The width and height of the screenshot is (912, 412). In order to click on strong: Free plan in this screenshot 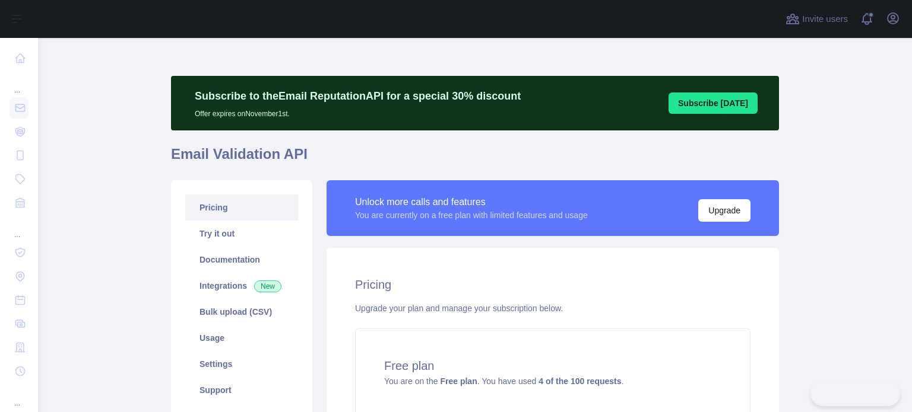, I will do `click(458, 382)`.